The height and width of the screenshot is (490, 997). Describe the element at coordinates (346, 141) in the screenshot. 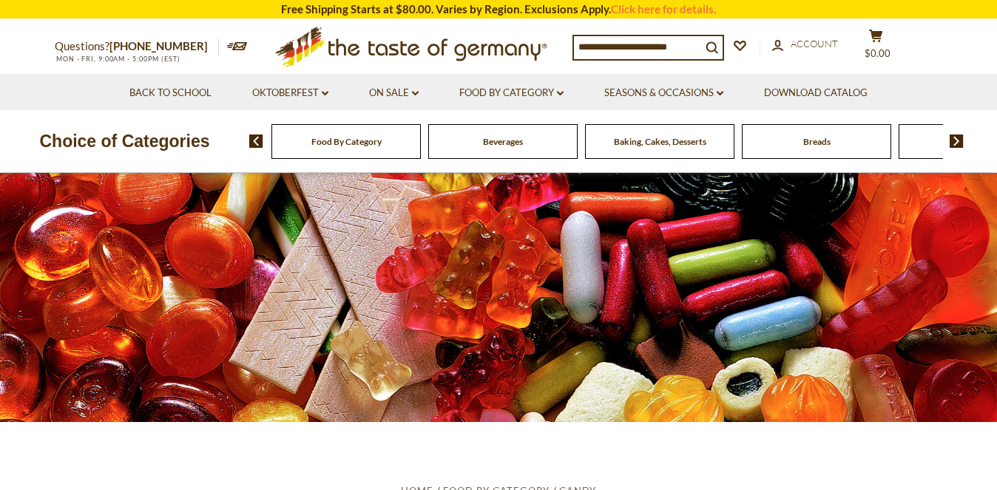

I see `span: Food By Category` at that location.